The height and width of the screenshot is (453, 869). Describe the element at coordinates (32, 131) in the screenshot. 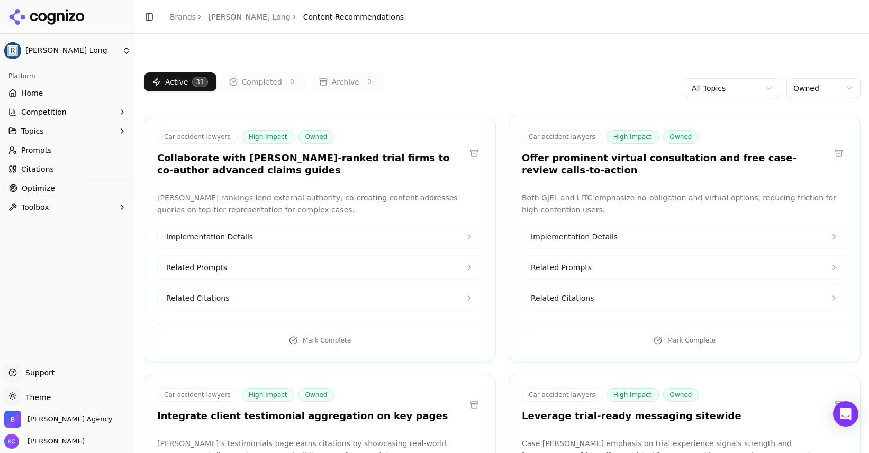

I see `span: Topics` at that location.